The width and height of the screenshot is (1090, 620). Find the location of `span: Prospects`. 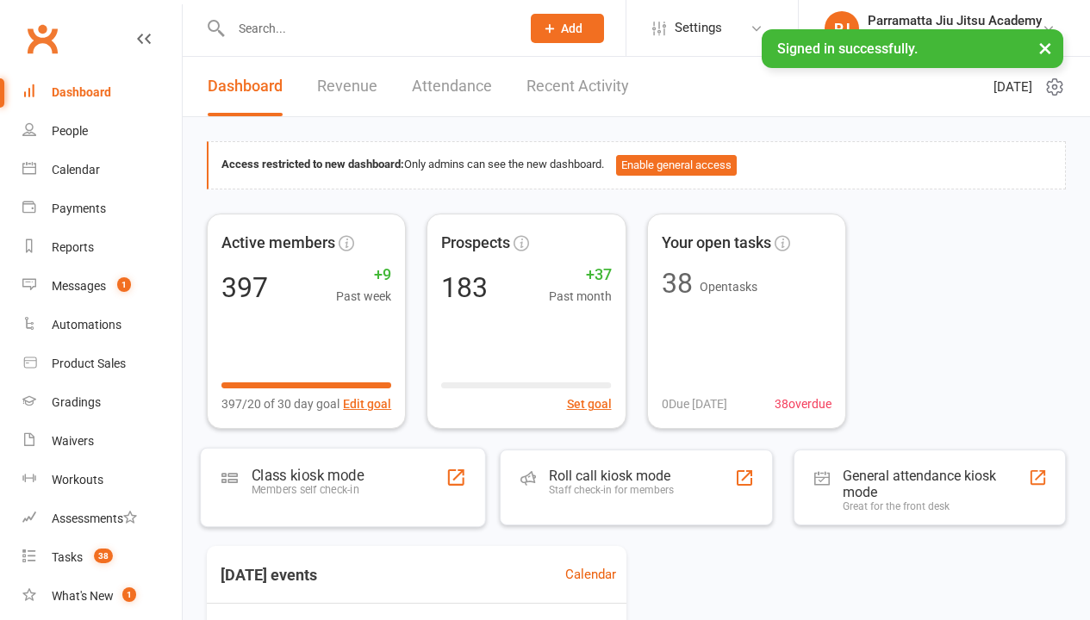

span: Prospects is located at coordinates (475, 243).